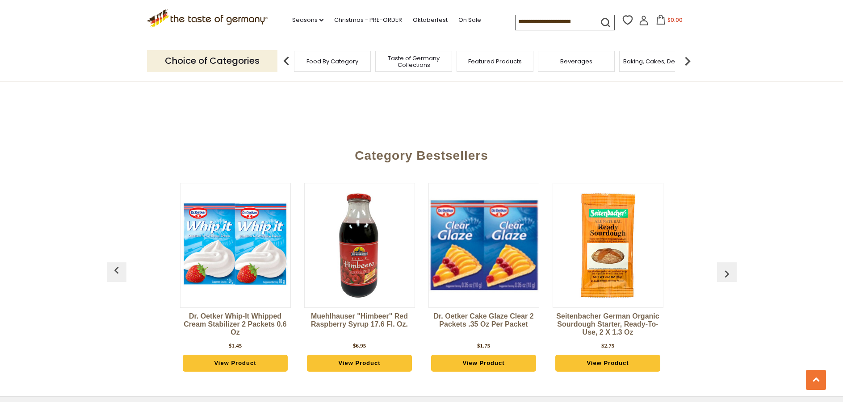 Image resolution: width=843 pixels, height=402 pixels. I want to click on img: next arrow, so click(687, 61).